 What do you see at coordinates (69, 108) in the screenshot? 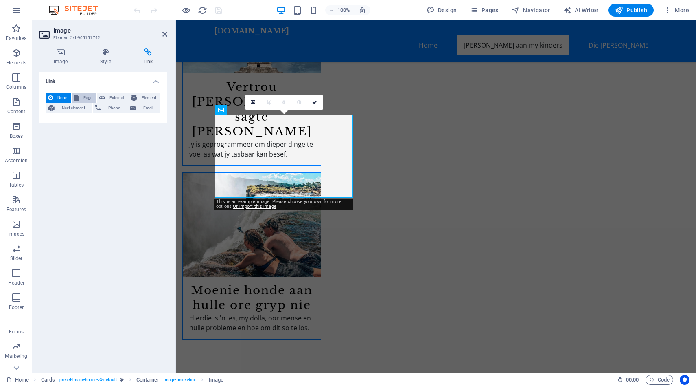
I see `button: Next element` at bounding box center [69, 108].